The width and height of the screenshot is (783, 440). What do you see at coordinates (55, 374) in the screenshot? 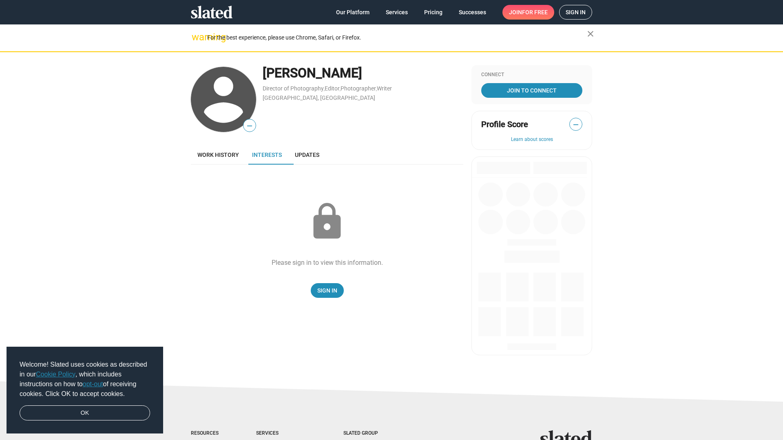
I see `a: Cookie Policy` at bounding box center [55, 374].